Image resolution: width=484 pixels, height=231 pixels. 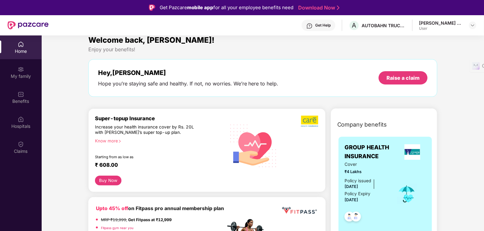 I want to click on strong: mobile app, so click(x=200, y=7).